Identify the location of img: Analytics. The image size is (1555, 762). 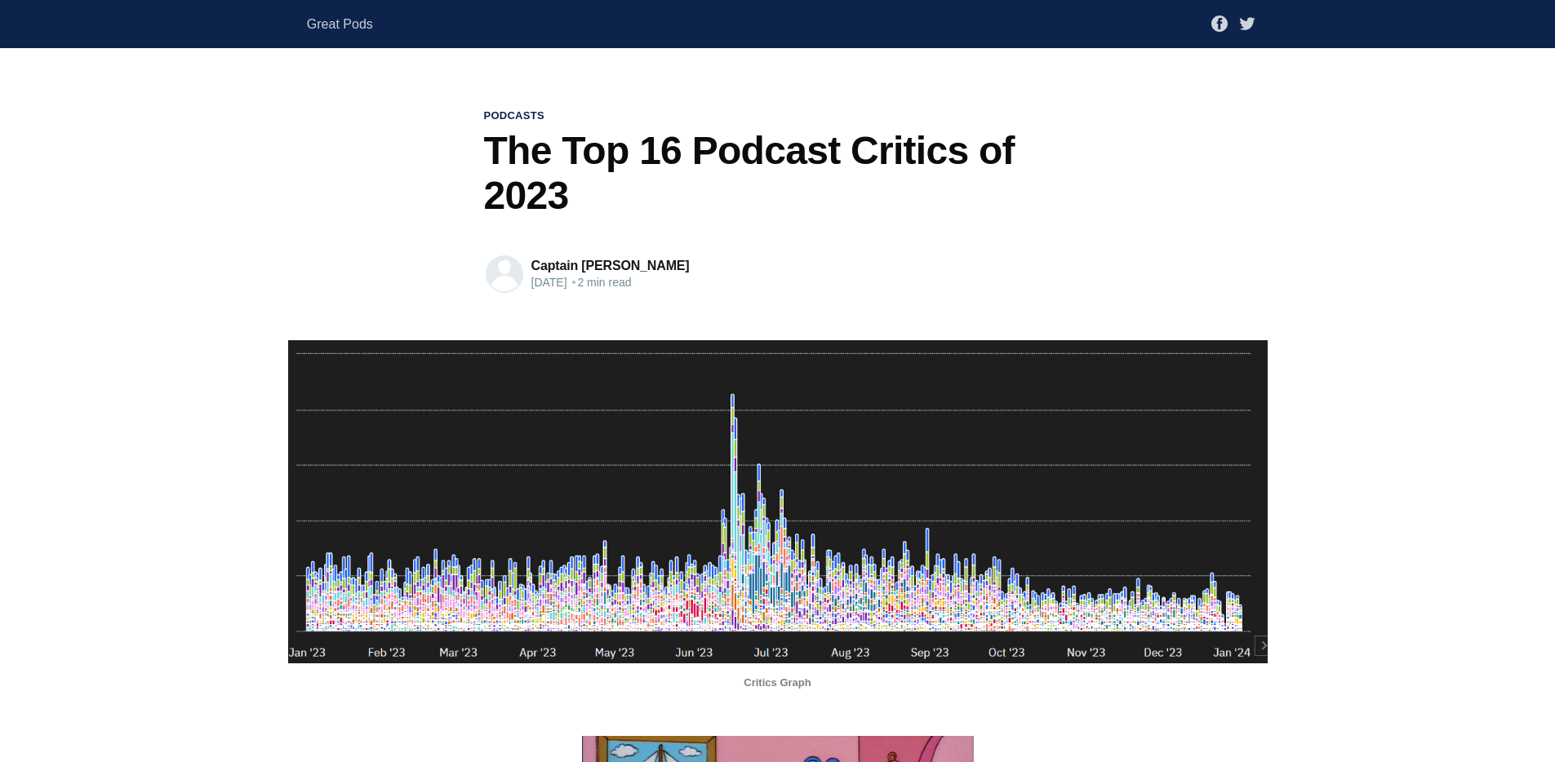
(778, 502).